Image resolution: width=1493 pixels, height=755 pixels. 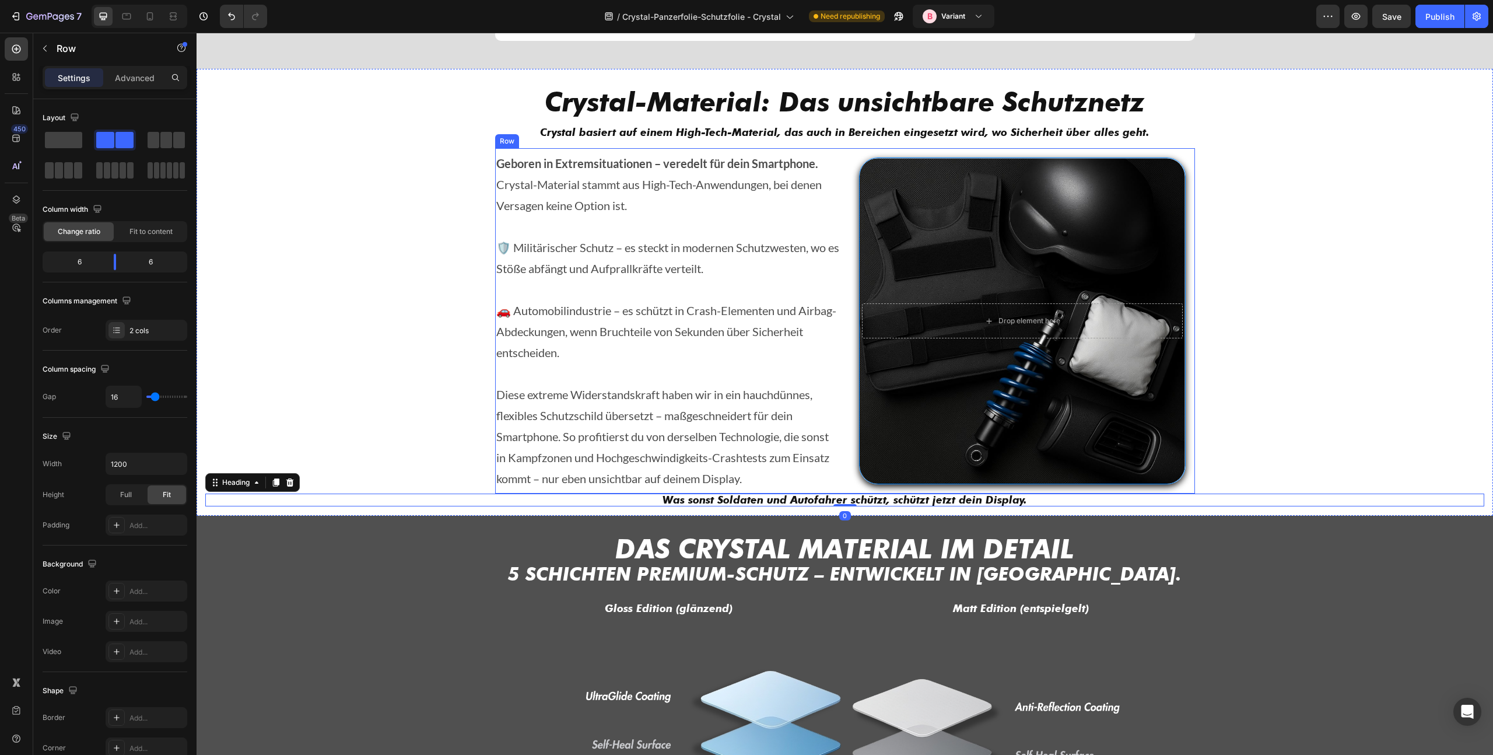 What do you see at coordinates (471, 299) in the screenshot?
I see `p: 🚗 Automobilindustrie – es schützt in Crash-Elementen und Airbag-Abdeckungen, wenn Bruchteile von ...` at bounding box center [471, 299].